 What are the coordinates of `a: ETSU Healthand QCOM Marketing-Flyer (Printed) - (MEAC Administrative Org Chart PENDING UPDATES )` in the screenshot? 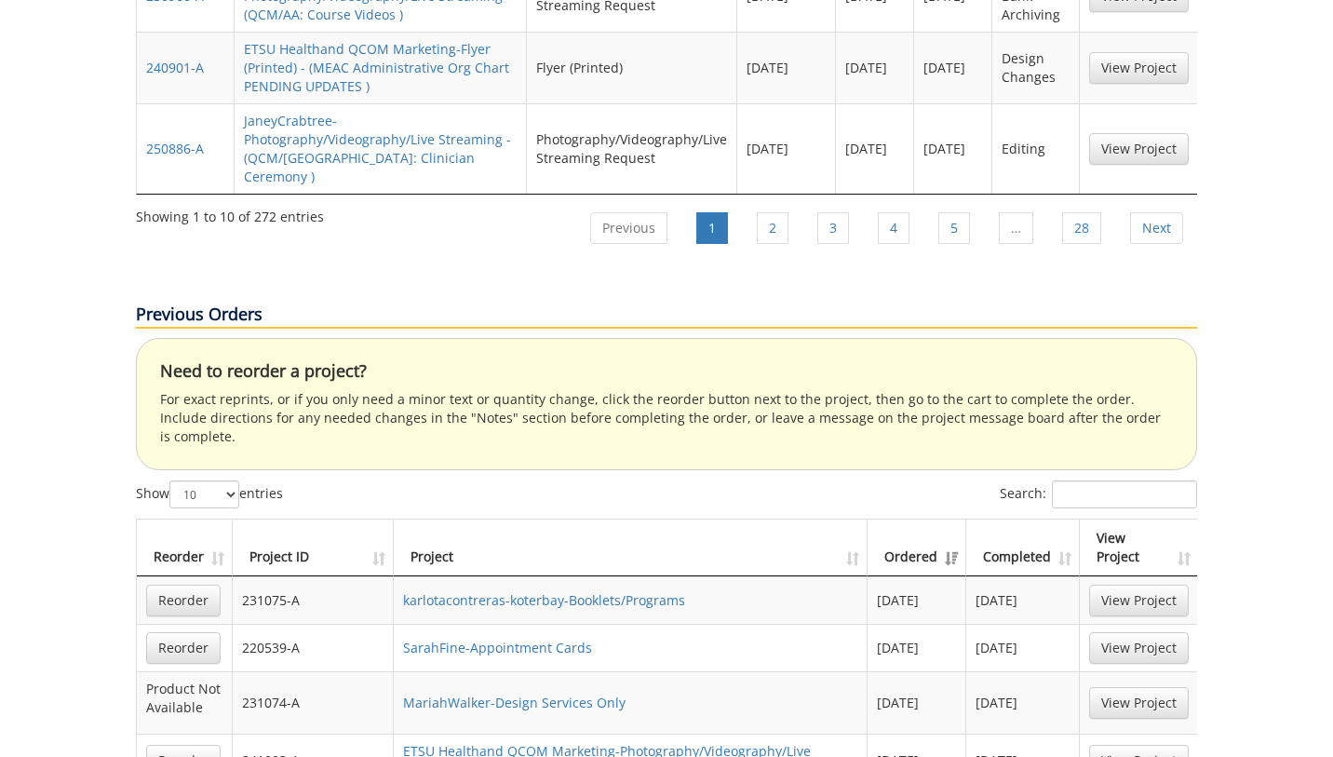 It's located at (376, 67).